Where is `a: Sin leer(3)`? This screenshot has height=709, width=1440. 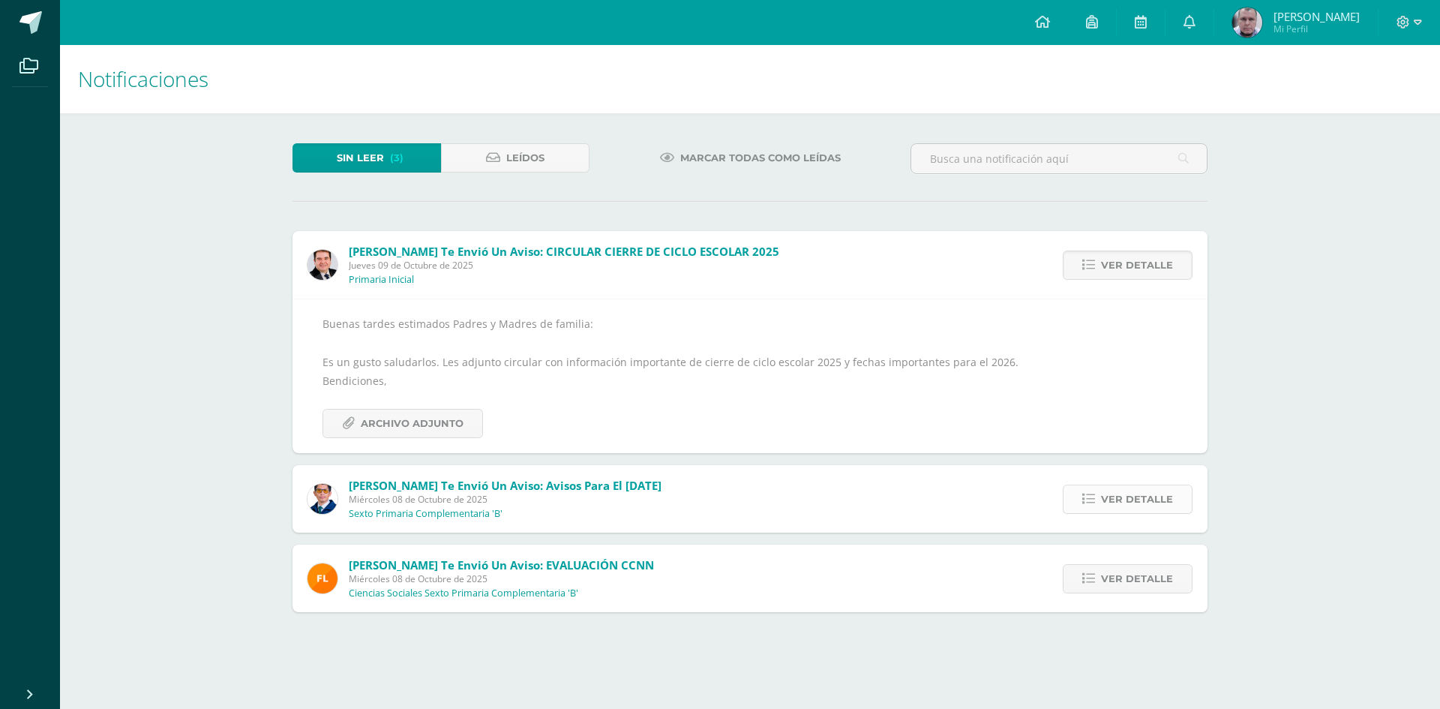 a: Sin leer(3) is located at coordinates (367, 158).